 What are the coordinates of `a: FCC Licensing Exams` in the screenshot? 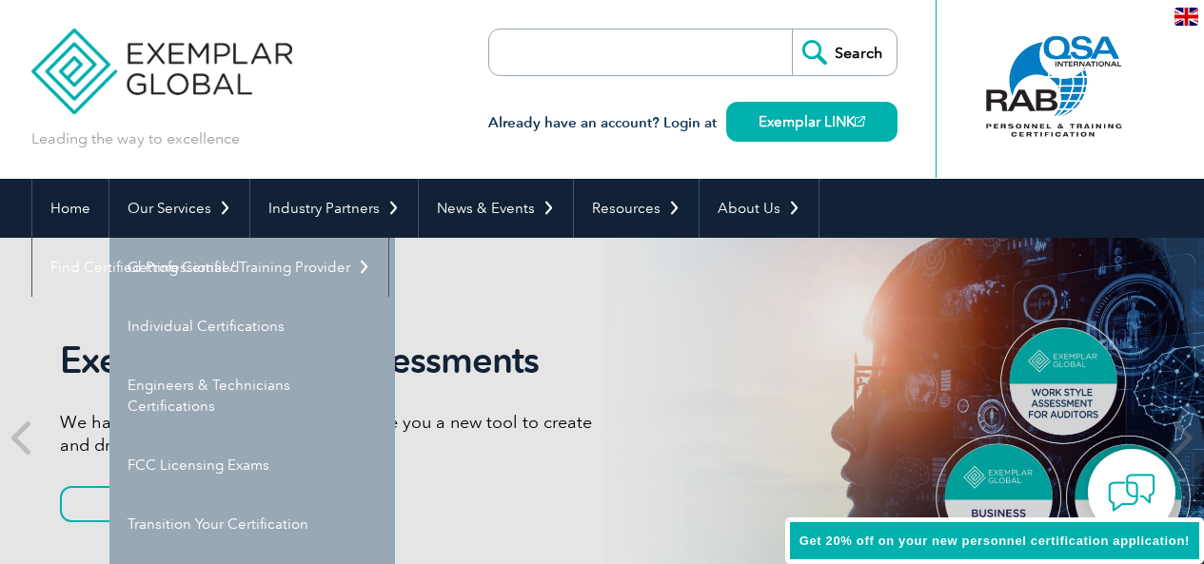 It's located at (252, 465).